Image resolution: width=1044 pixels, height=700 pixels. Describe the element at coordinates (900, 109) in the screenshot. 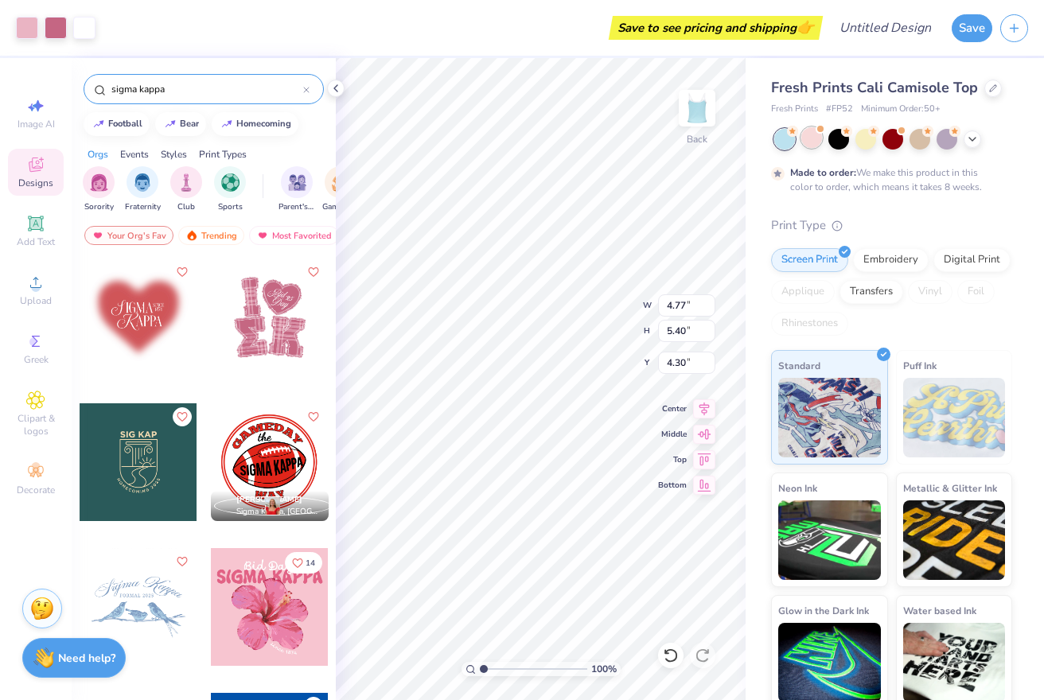

I see `span: Minimum Order: 50 +` at that location.